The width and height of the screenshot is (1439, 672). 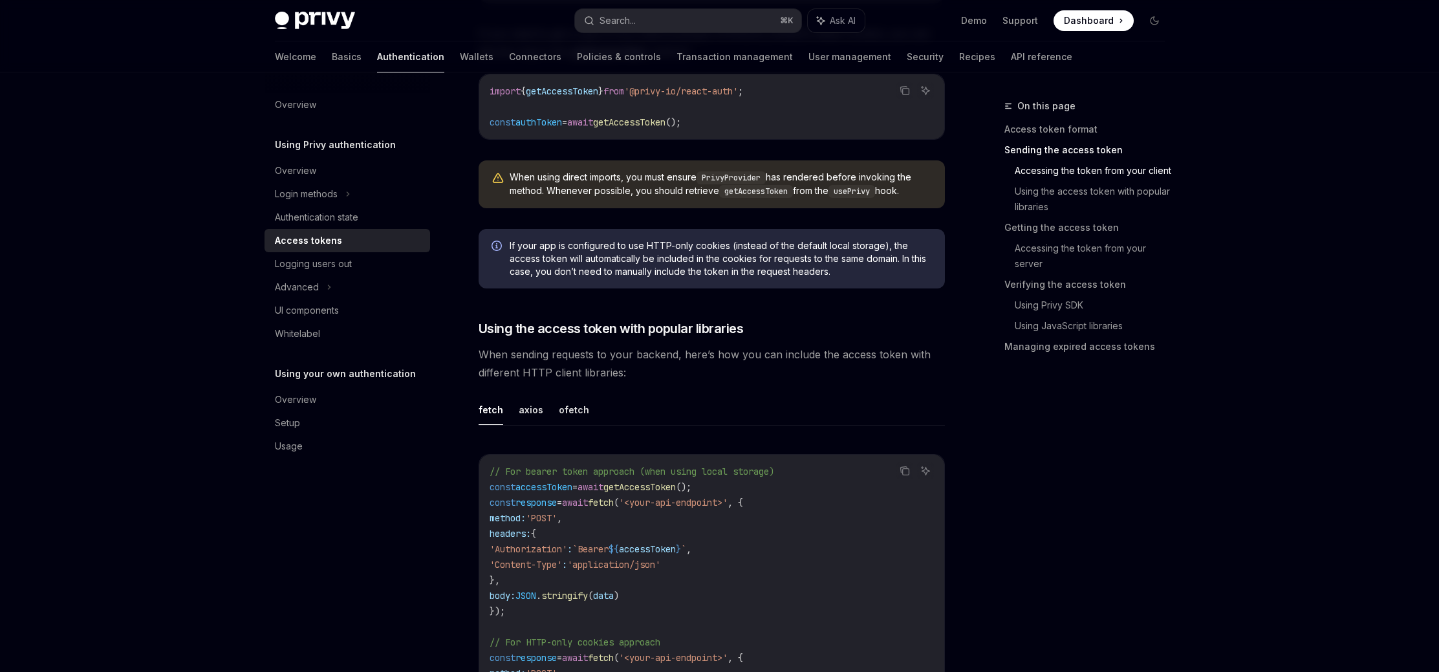 What do you see at coordinates (306, 194) in the screenshot?
I see `div: Login methods` at bounding box center [306, 194].